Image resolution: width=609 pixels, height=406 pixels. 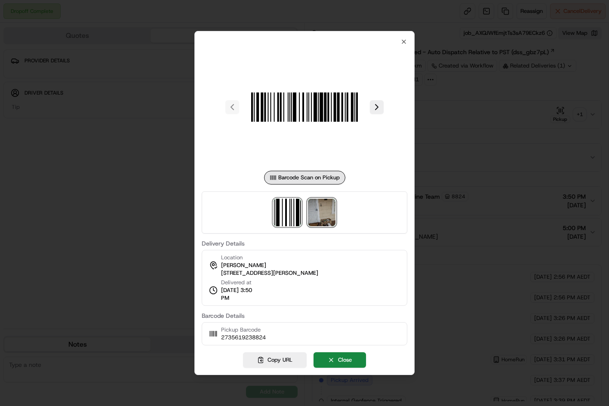 I want to click on span: Pickup Barcode, so click(x=244, y=330).